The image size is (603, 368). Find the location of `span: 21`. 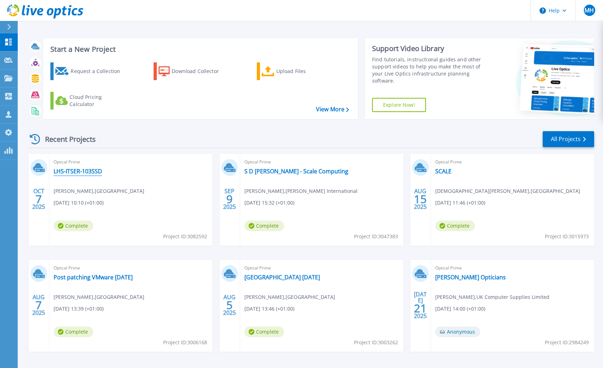

span: 21 is located at coordinates (420, 308).